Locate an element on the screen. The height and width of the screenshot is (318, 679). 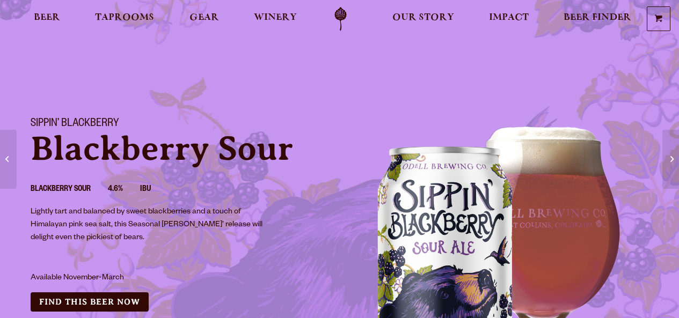
span: Impact is located at coordinates (508, 18).